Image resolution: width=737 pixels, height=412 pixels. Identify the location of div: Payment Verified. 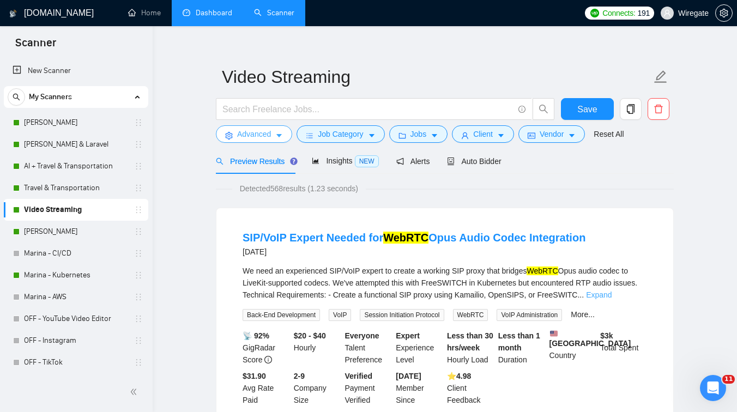
(369, 388).